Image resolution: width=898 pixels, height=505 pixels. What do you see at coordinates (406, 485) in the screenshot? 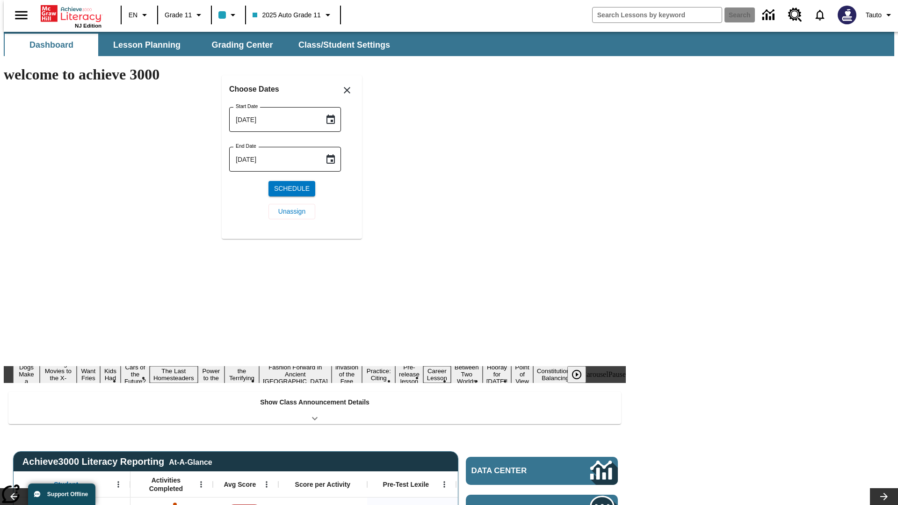
I see `span: Pre-Test Lexile` at bounding box center [406, 485].